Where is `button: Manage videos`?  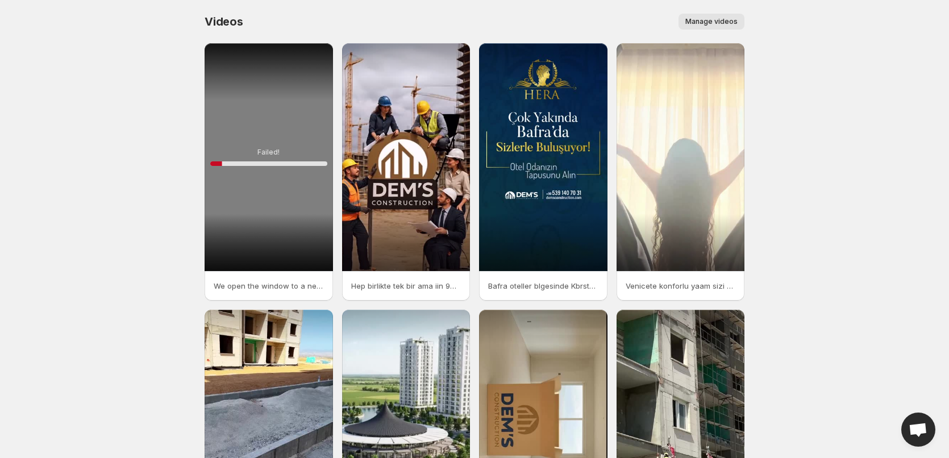 button: Manage videos is located at coordinates (712, 22).